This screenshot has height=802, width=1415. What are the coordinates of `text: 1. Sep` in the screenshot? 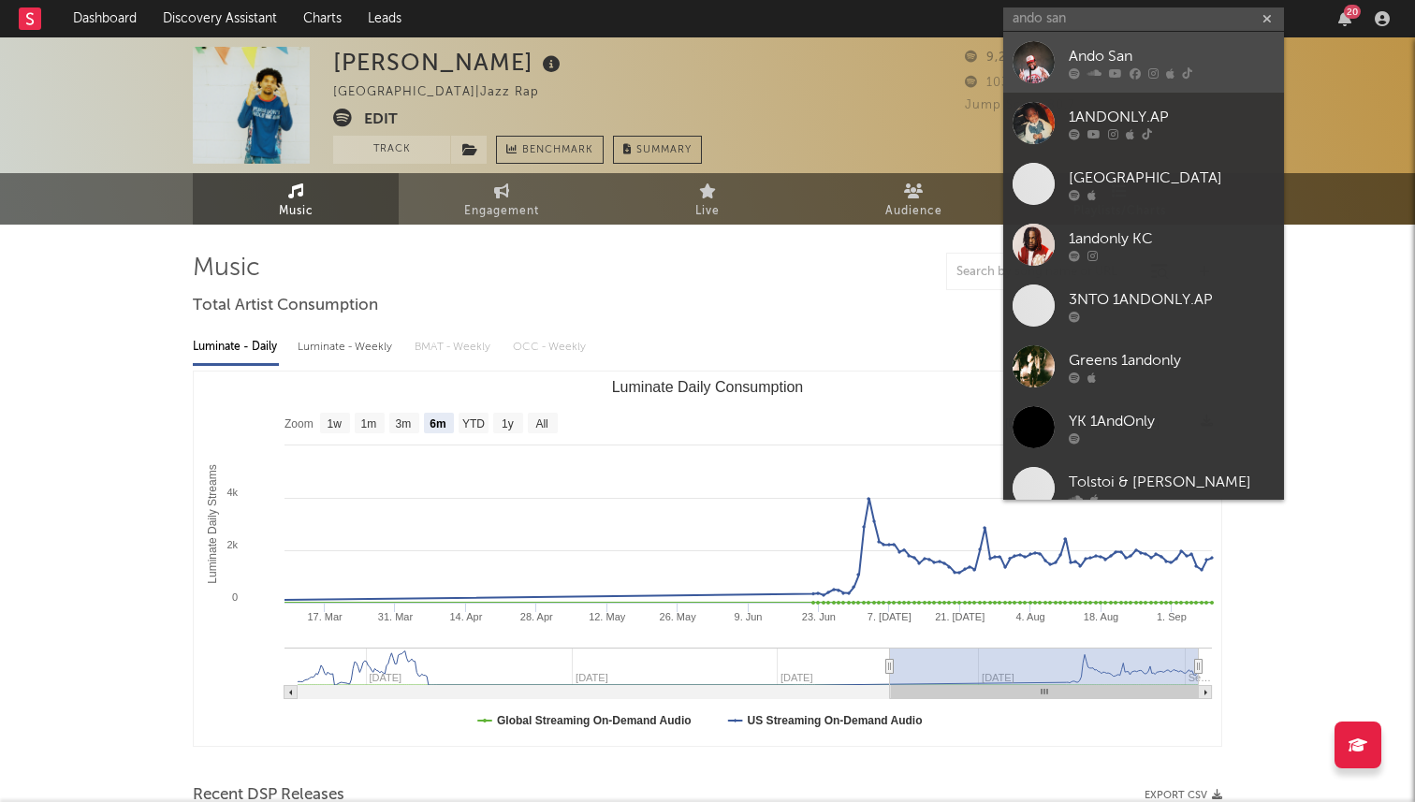 It's located at (1172, 617).